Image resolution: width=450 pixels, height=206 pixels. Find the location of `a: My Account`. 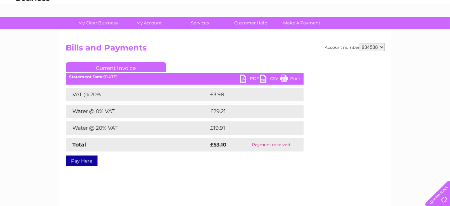

a: My Account is located at coordinates (149, 23).